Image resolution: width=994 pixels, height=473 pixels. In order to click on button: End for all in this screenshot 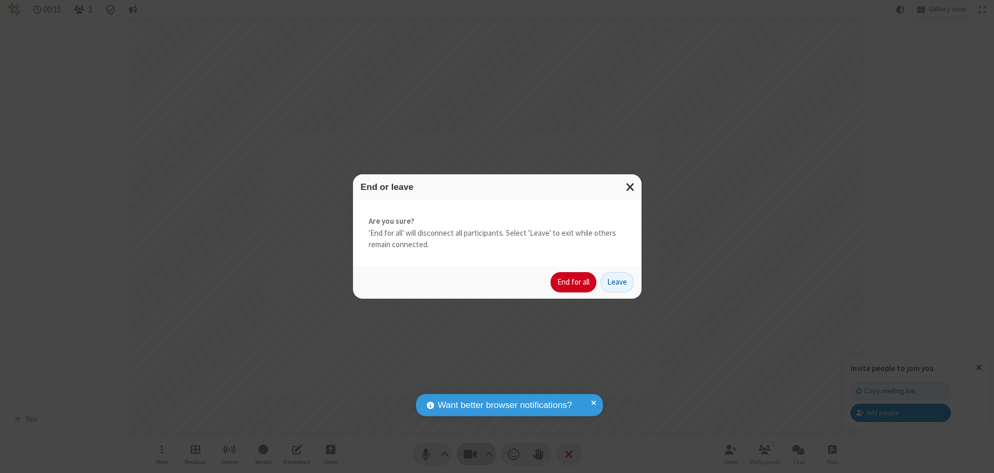, I will do `click(574, 282)`.